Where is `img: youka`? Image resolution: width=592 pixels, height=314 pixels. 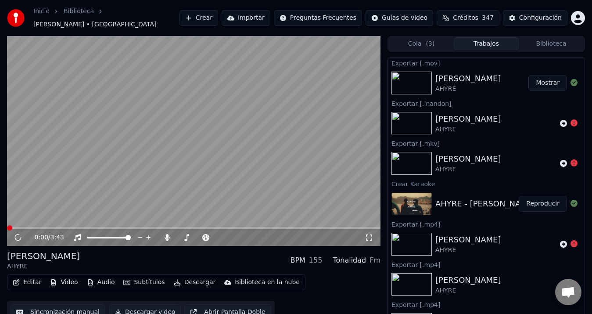 img: youka is located at coordinates (16, 18).